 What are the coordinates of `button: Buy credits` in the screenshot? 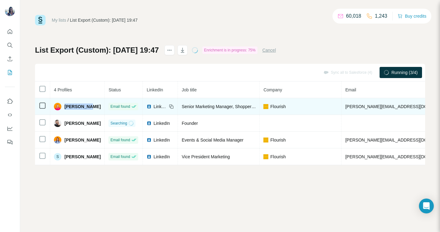 It's located at (412, 16).